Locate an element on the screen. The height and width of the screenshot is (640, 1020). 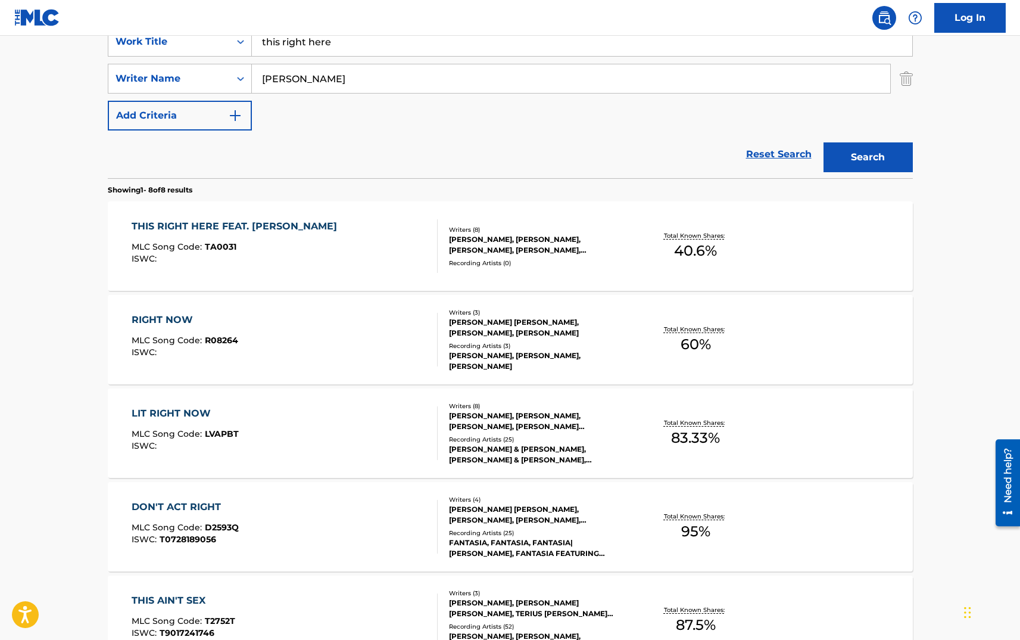
span: 60 % is located at coordinates (696, 344).